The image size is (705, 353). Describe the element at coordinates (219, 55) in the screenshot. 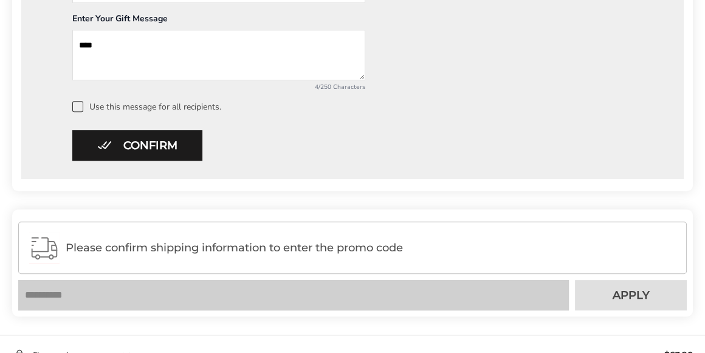

I see `textarea: Add a message` at that location.